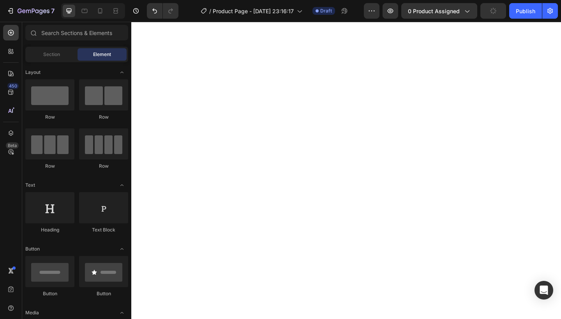 The width and height of the screenshot is (561, 319). What do you see at coordinates (30, 11) in the screenshot?
I see `button: 7` at bounding box center [30, 11].